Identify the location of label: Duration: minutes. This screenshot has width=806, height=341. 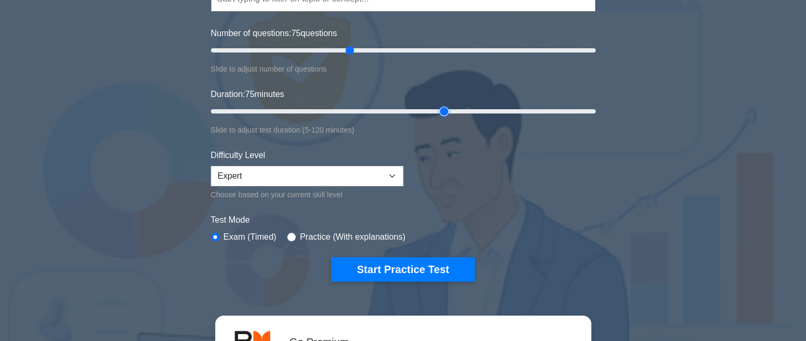
(248, 94).